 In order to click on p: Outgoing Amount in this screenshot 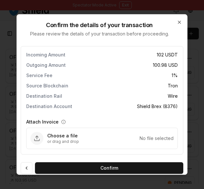, I will do `click(46, 65)`.